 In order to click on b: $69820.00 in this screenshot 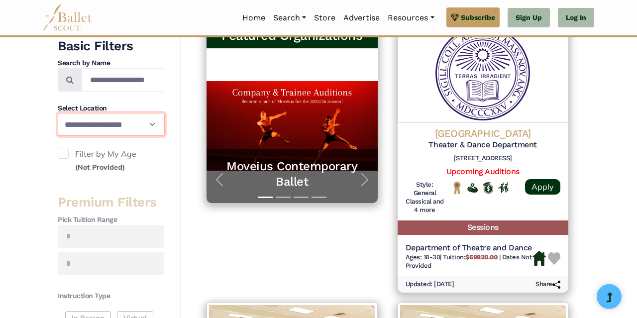, I will do `click(481, 257)`.